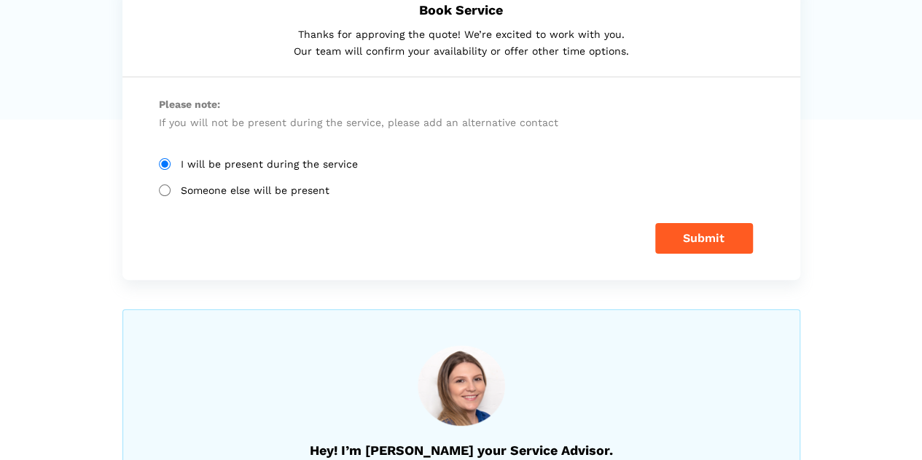 The width and height of the screenshot is (922, 460). I want to click on input: Someone else will be present, so click(165, 190).